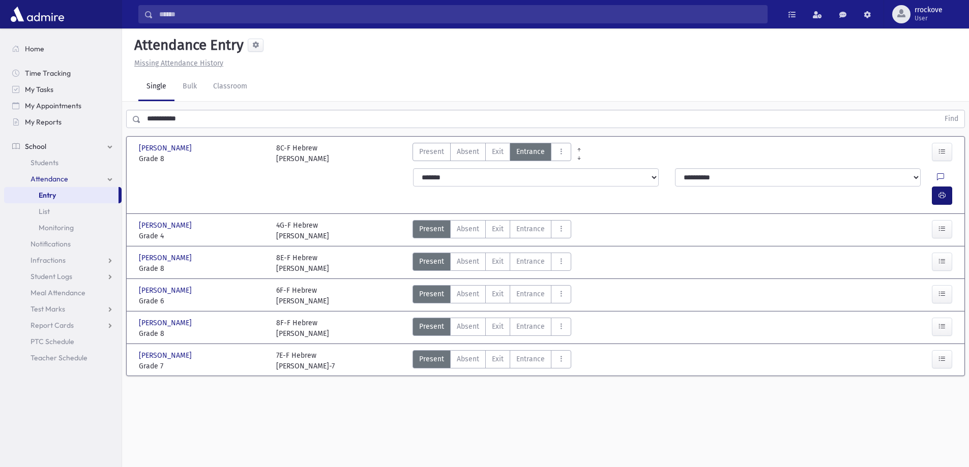  I want to click on span: User, so click(928, 18).